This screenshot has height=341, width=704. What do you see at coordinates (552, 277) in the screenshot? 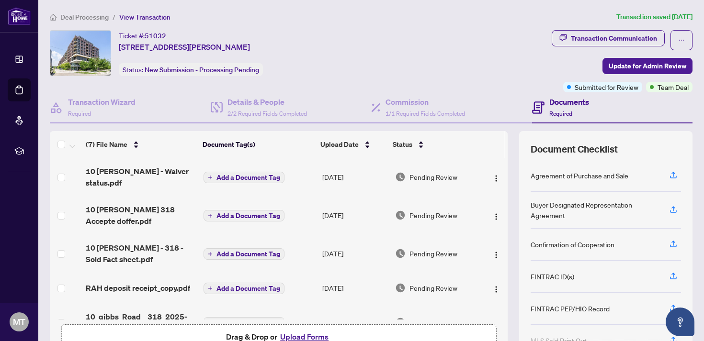
I see `div: FINTRAC ID(s)` at bounding box center [552, 277].